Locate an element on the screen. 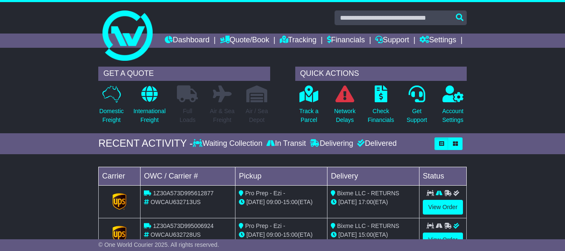 Image resolution: width=565 pixels, height=251 pixels. div: GET A QUOTE is located at coordinates (184, 74).